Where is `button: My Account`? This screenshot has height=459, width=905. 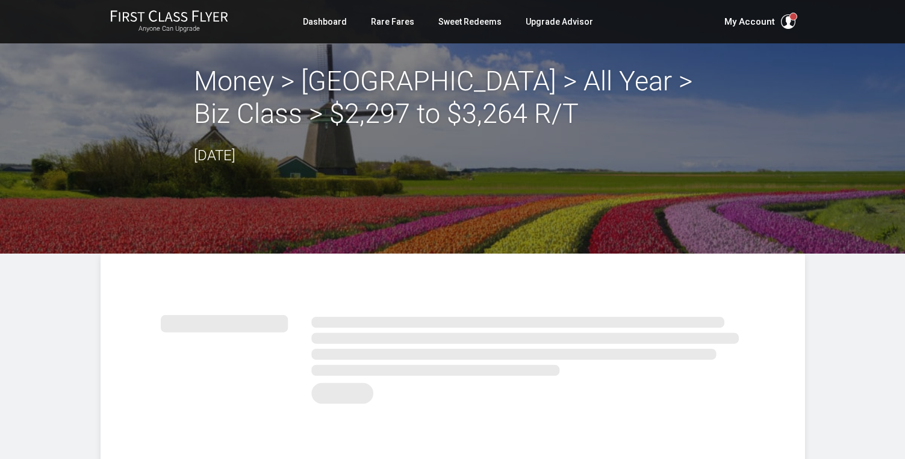
button: My Account is located at coordinates (760, 22).